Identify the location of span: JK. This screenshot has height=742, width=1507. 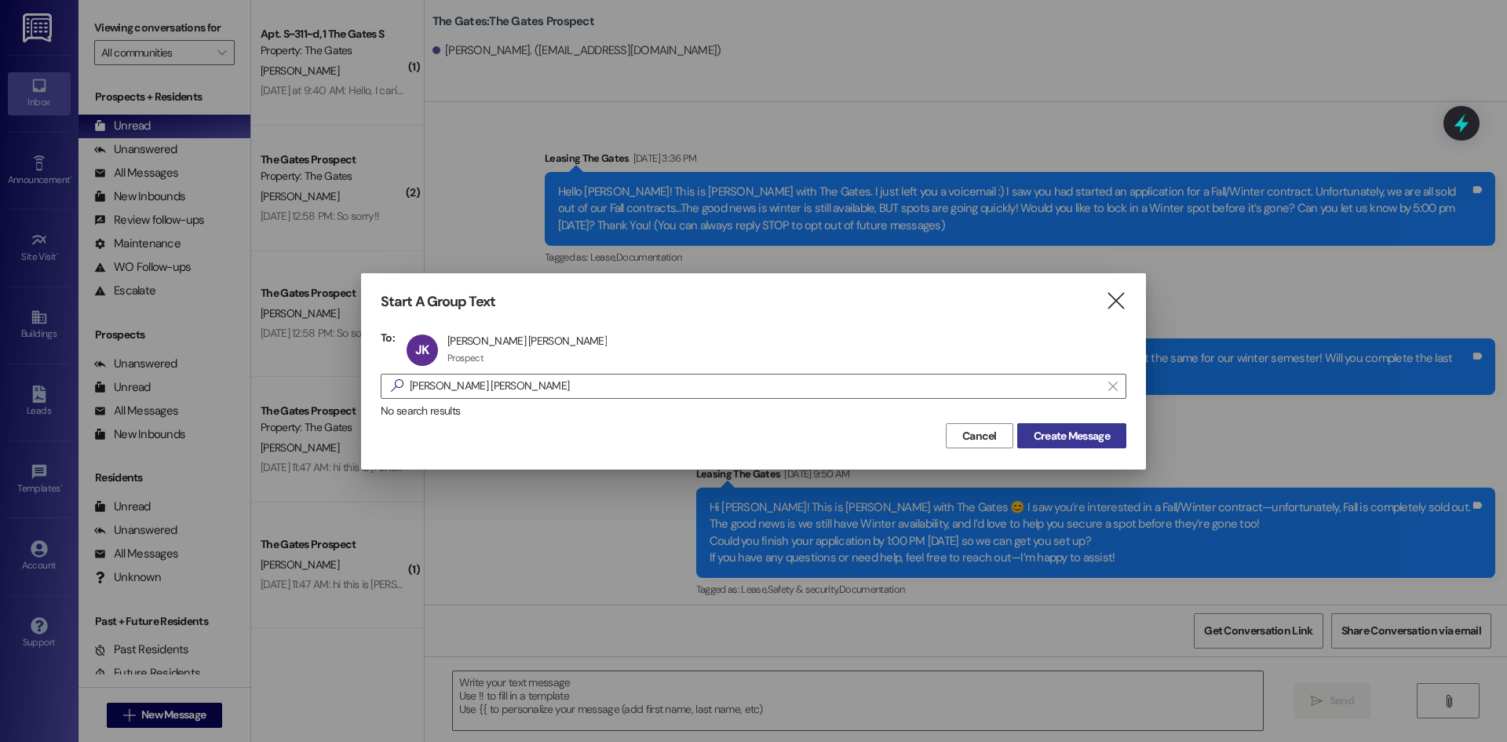
(421, 349).